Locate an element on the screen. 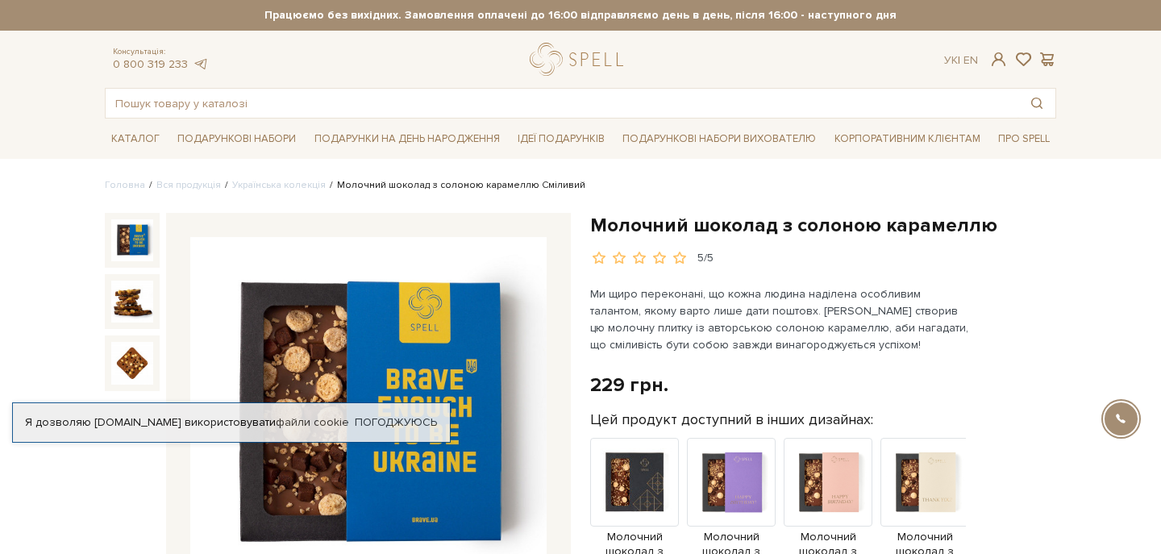 The image size is (1161, 554). a: Подарунки на День народження is located at coordinates (407, 139).